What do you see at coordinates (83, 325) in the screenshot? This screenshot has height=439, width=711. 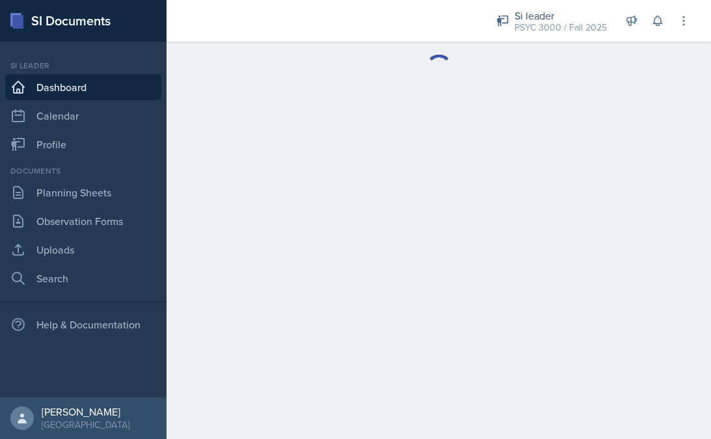 I see `div: Help & Documentation` at bounding box center [83, 325].